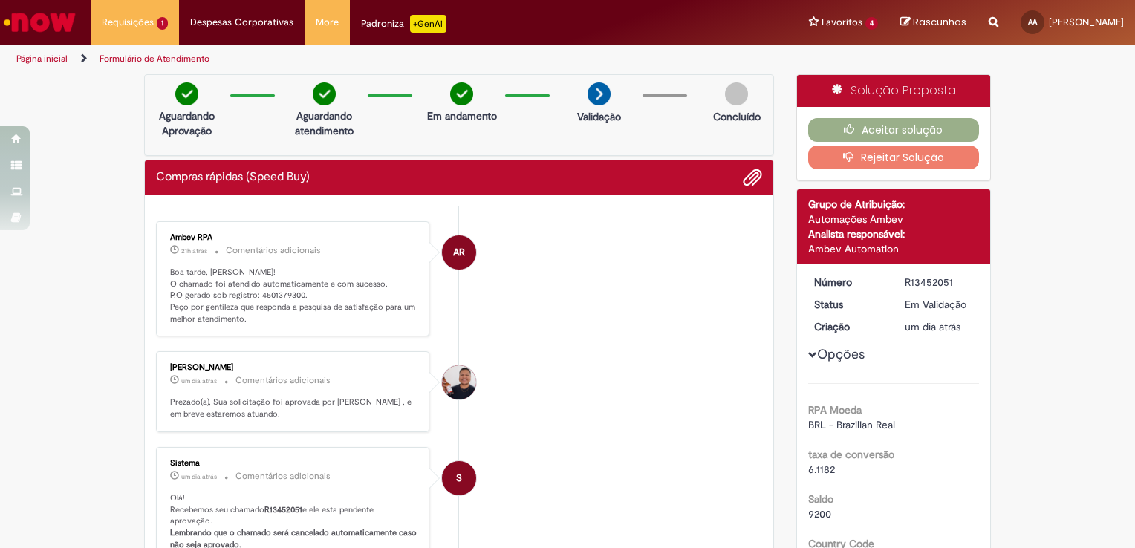 Image resolution: width=1135 pixels, height=548 pixels. What do you see at coordinates (939, 305) in the screenshot?
I see `div: Em Validação` at bounding box center [939, 305].